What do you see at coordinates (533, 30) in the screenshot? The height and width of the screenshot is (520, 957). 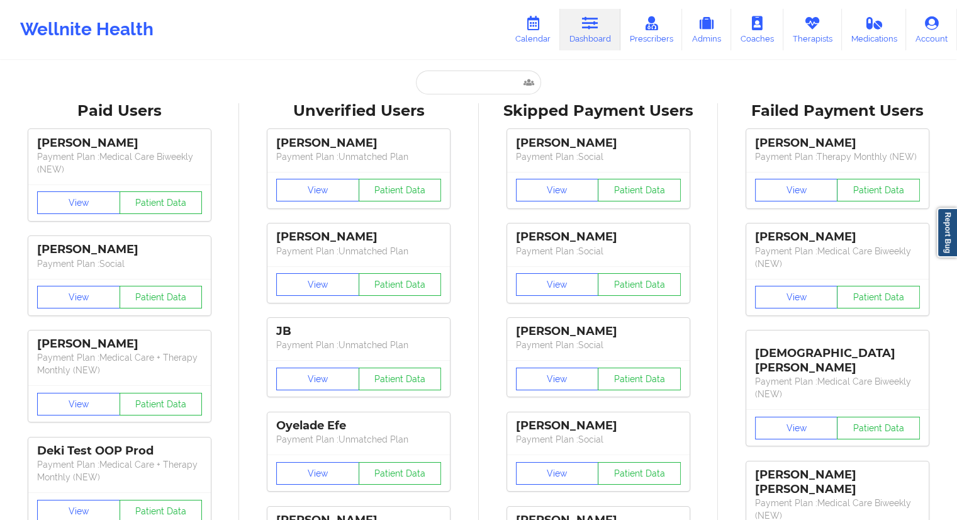 I see `a: Calendar` at bounding box center [533, 30].